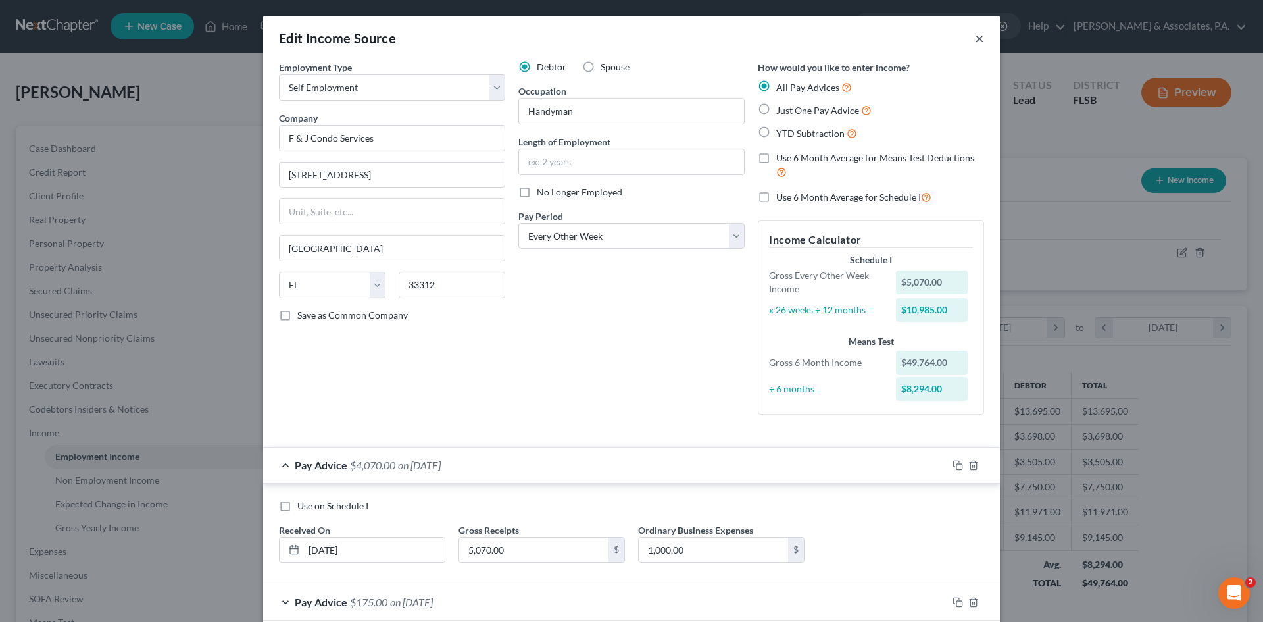 This screenshot has width=1263, height=622. Describe the element at coordinates (452, 285) in the screenshot. I see `input: Enter zip...` at that location.